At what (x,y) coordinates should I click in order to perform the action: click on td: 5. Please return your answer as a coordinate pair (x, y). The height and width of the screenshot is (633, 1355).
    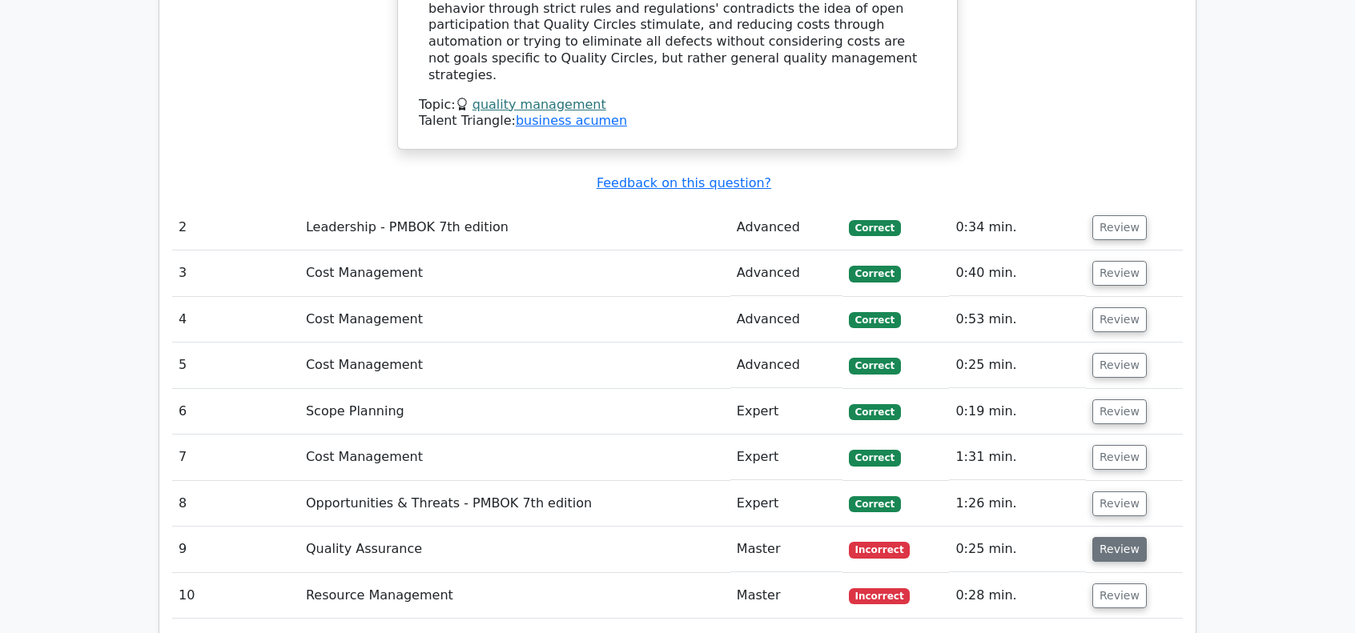
    Looking at the image, I should click on (235, 365).